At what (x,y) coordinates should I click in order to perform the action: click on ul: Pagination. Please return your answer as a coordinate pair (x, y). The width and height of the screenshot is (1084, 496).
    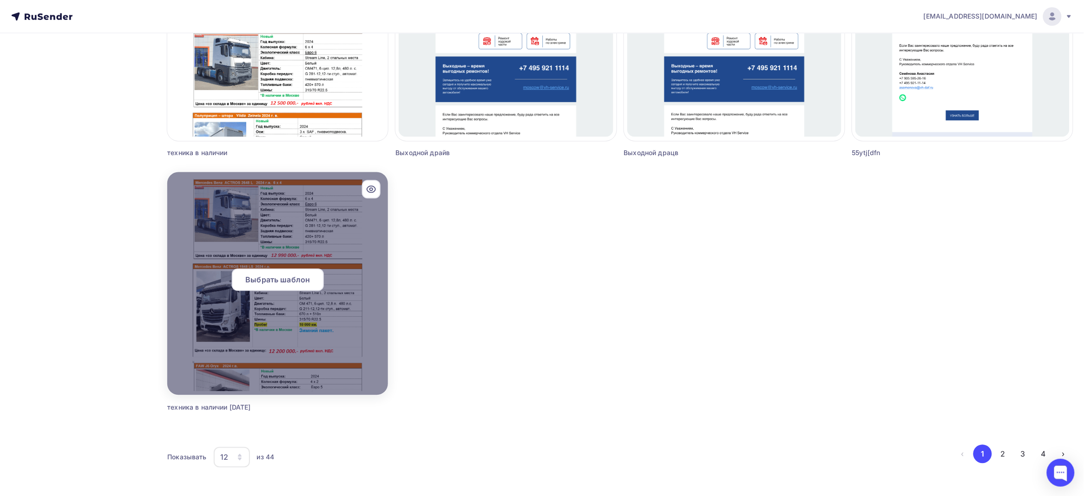
    Looking at the image, I should click on (1013, 454).